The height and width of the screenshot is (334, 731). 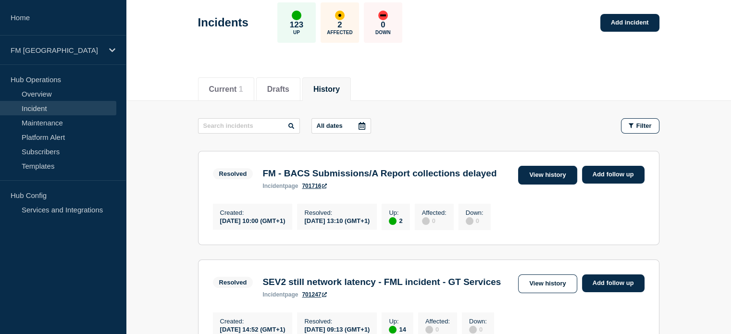 I want to click on p: 2, so click(x=339, y=25).